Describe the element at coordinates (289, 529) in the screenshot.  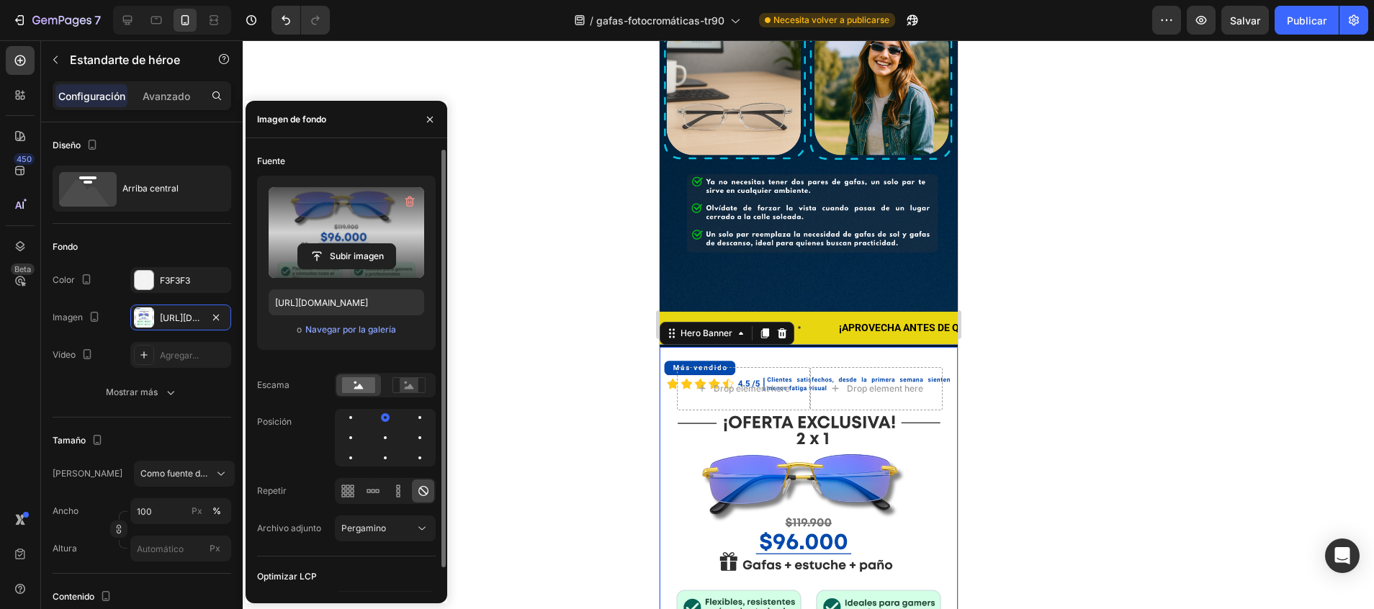
I see `font: Archivo adjunto` at that location.